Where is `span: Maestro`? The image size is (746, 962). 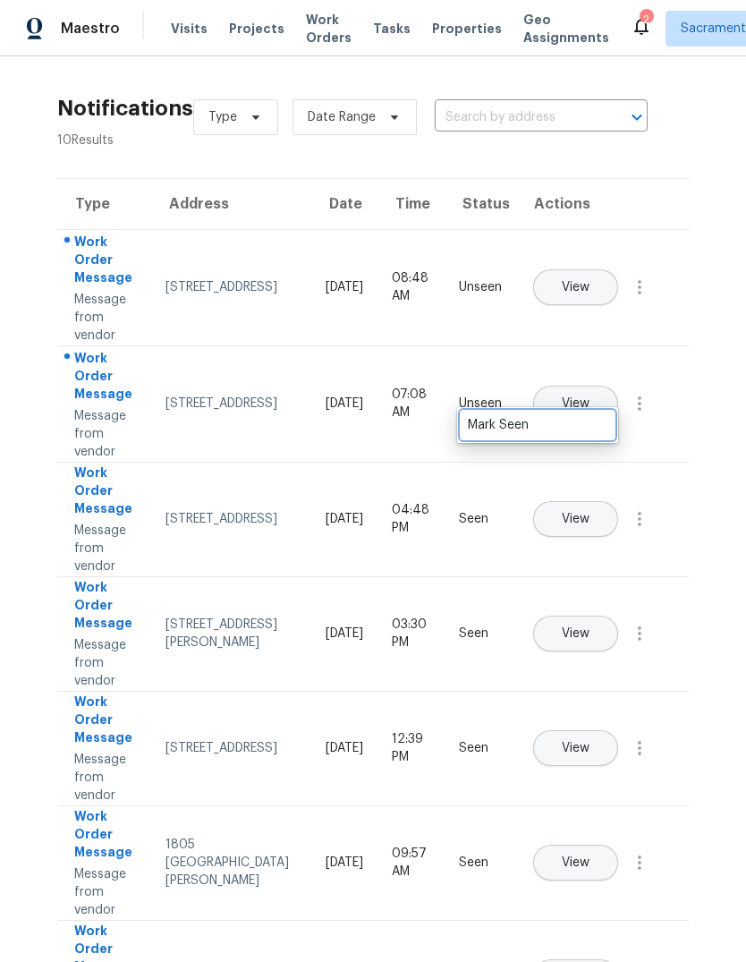
span: Maestro is located at coordinates (90, 29).